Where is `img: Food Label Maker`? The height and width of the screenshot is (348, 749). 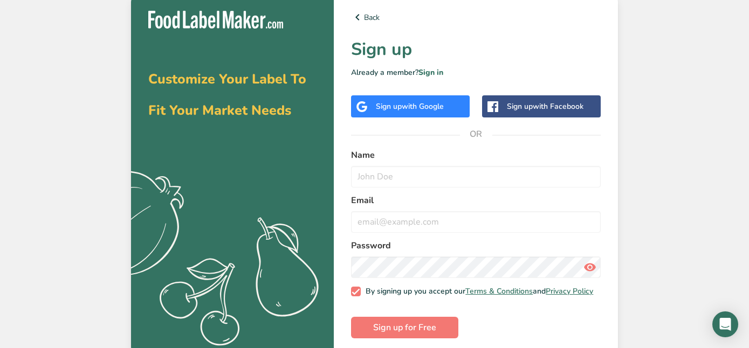
img: Food Label Maker is located at coordinates (216, 19).